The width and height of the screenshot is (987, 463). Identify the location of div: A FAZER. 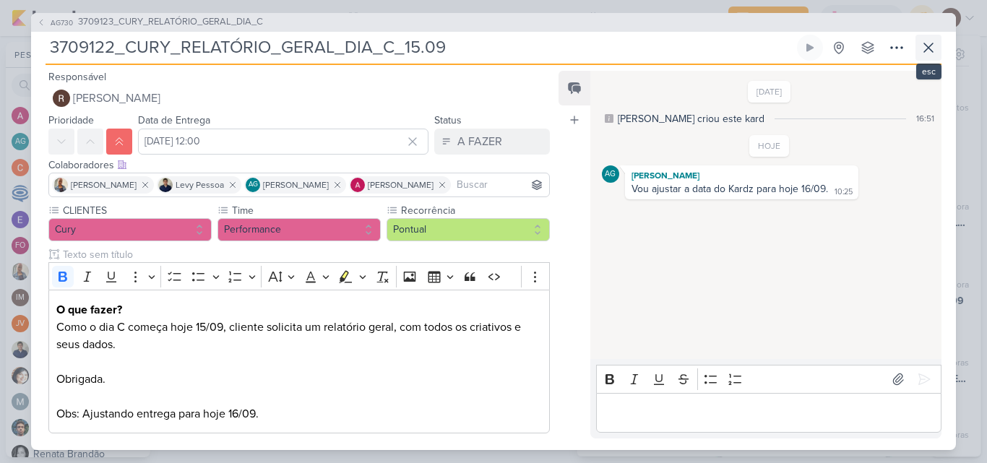
(480, 142).